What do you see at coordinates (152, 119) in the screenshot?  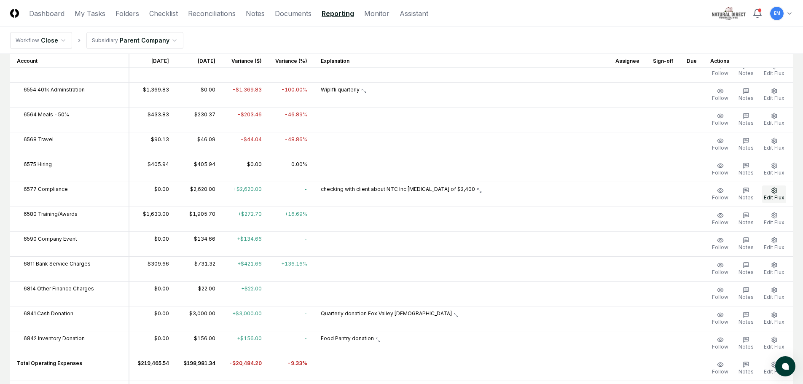 I see `td: $433.83` at bounding box center [152, 119].